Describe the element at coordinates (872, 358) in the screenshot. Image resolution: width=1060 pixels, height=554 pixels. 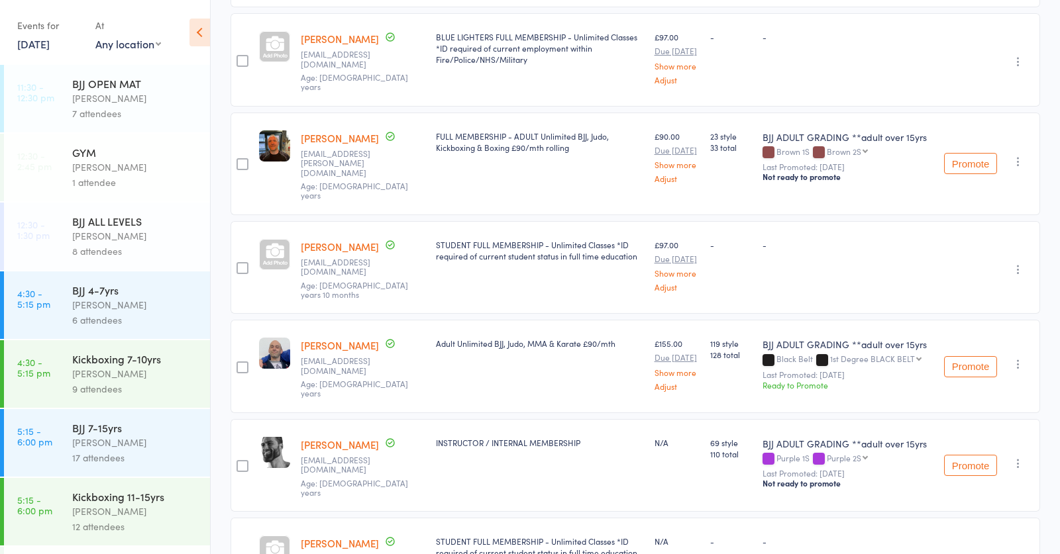
I see `div: 1st Degree BLACK BELT` at that location.